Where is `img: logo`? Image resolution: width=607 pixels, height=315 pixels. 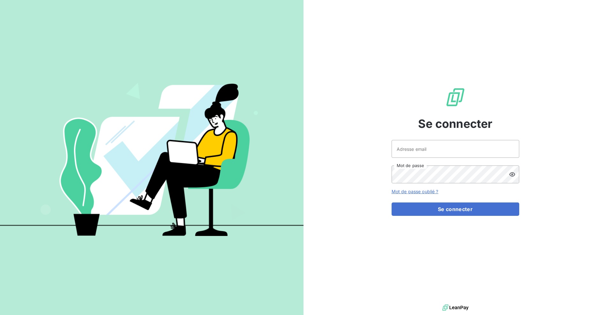
img: logo is located at coordinates (455, 308).